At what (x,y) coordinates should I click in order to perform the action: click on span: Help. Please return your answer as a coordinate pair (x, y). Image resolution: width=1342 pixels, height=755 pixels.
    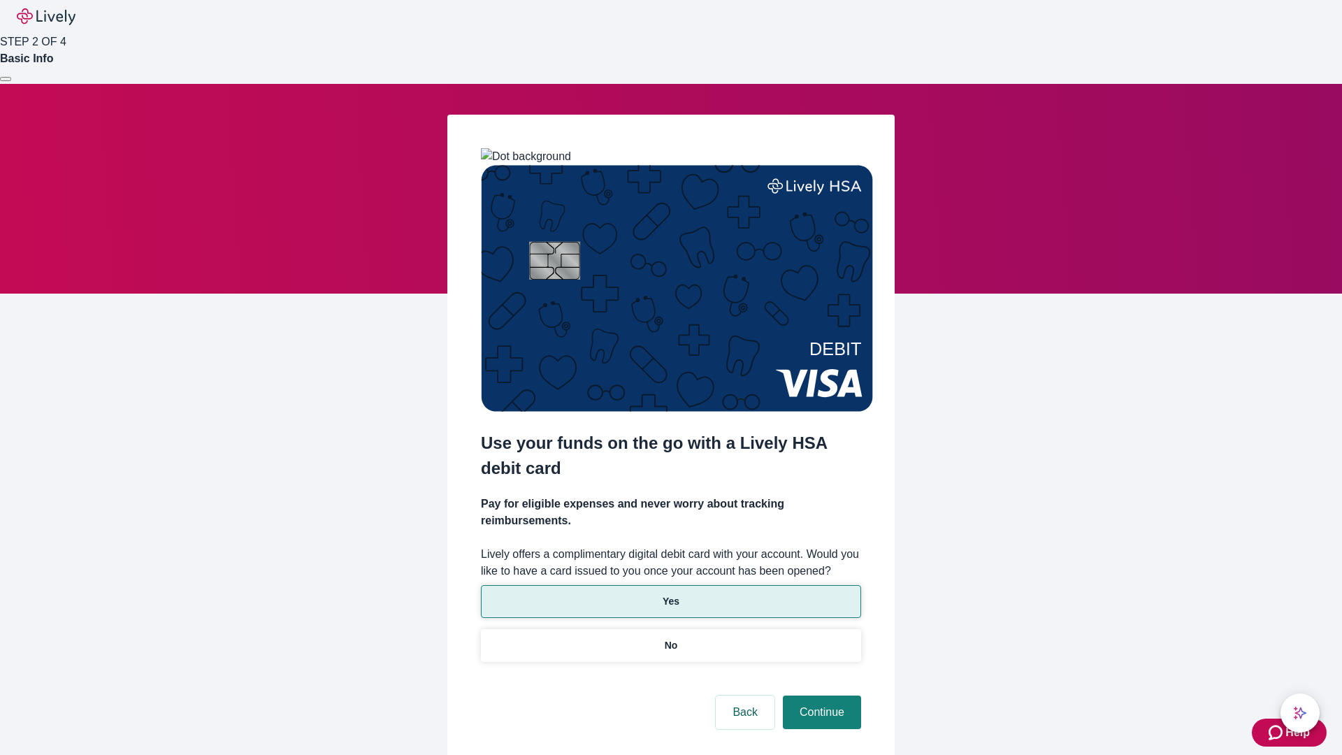
    Looking at the image, I should click on (1298, 733).